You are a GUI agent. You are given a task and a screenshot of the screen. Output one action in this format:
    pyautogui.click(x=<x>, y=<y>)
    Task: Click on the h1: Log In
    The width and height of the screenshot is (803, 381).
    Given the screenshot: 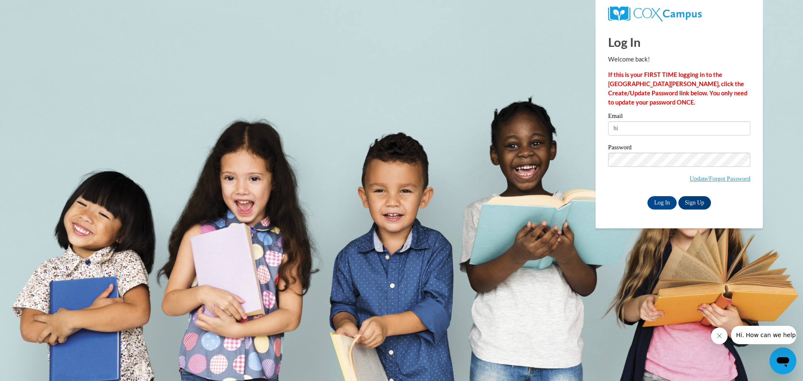 What is the action you would take?
    pyautogui.click(x=679, y=42)
    